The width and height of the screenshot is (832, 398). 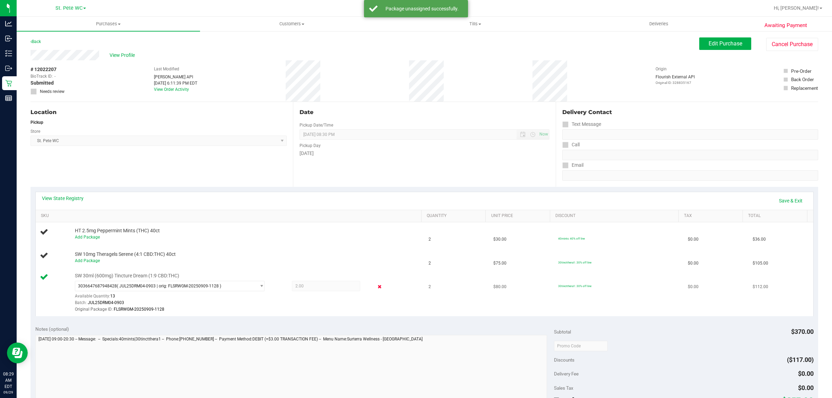 What do you see at coordinates (571, 238) in the screenshot?
I see `span: 40mints: 40% off line` at bounding box center [571, 238].